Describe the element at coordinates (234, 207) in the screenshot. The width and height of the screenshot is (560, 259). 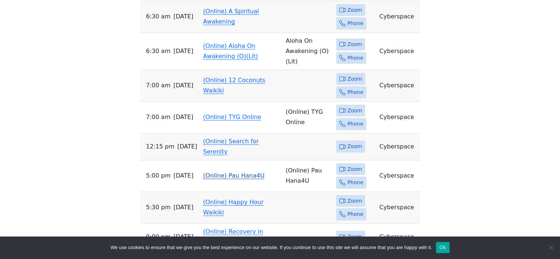
I see `a: (Online) Happy Hour Waikiki` at that location.